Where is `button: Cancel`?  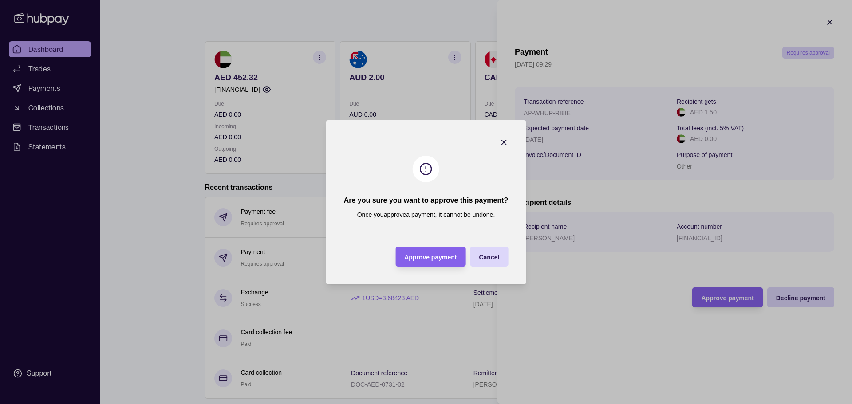
button: Cancel is located at coordinates (489, 256).